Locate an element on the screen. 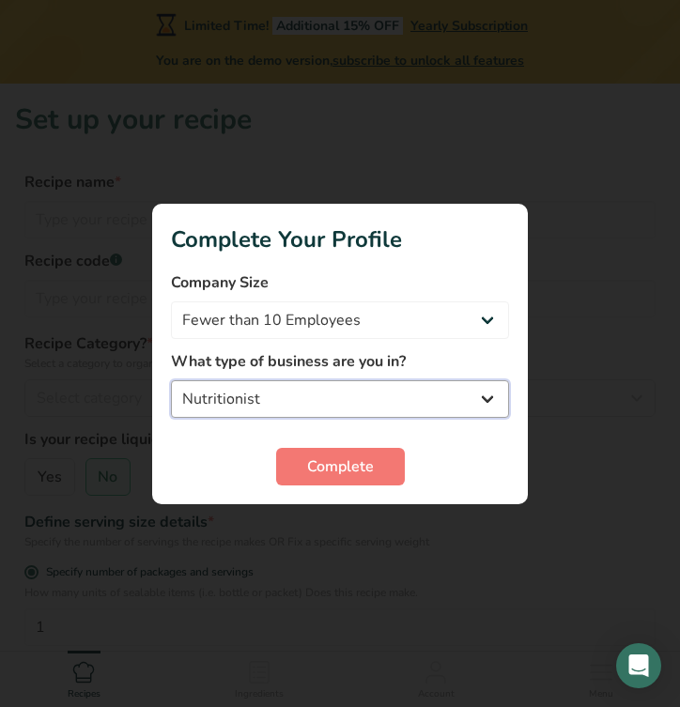 This screenshot has width=680, height=707. h1: Complete Your Profile is located at coordinates (340, 239).